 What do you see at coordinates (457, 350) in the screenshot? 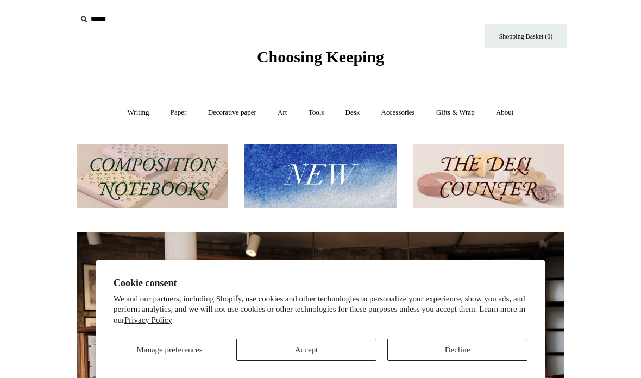
I see `button: Decline` at bounding box center [457, 350].